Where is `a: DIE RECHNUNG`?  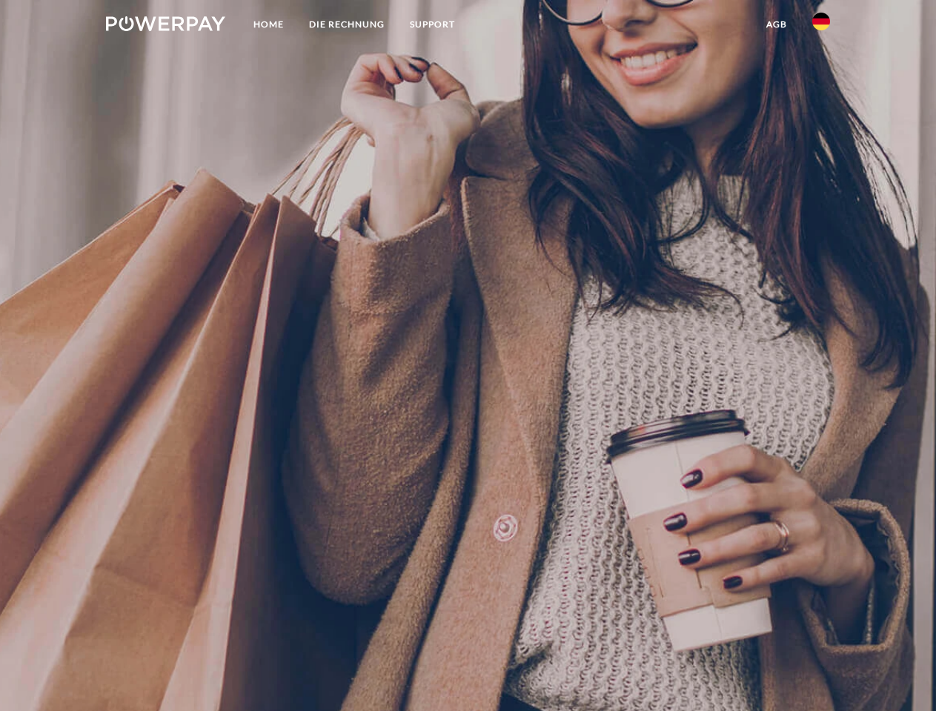
a: DIE RECHNUNG is located at coordinates (347, 24).